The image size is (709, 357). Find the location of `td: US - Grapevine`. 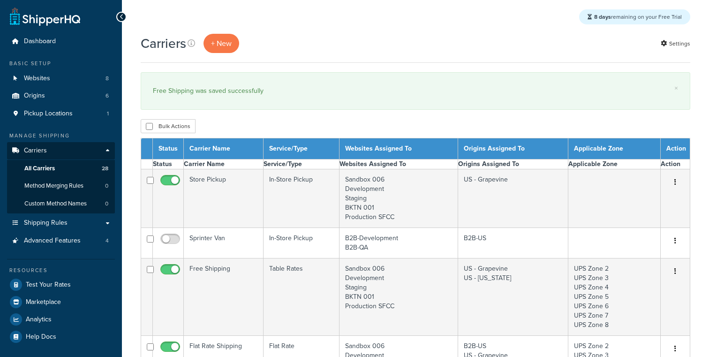

td: US - Grapevine is located at coordinates (513, 198).